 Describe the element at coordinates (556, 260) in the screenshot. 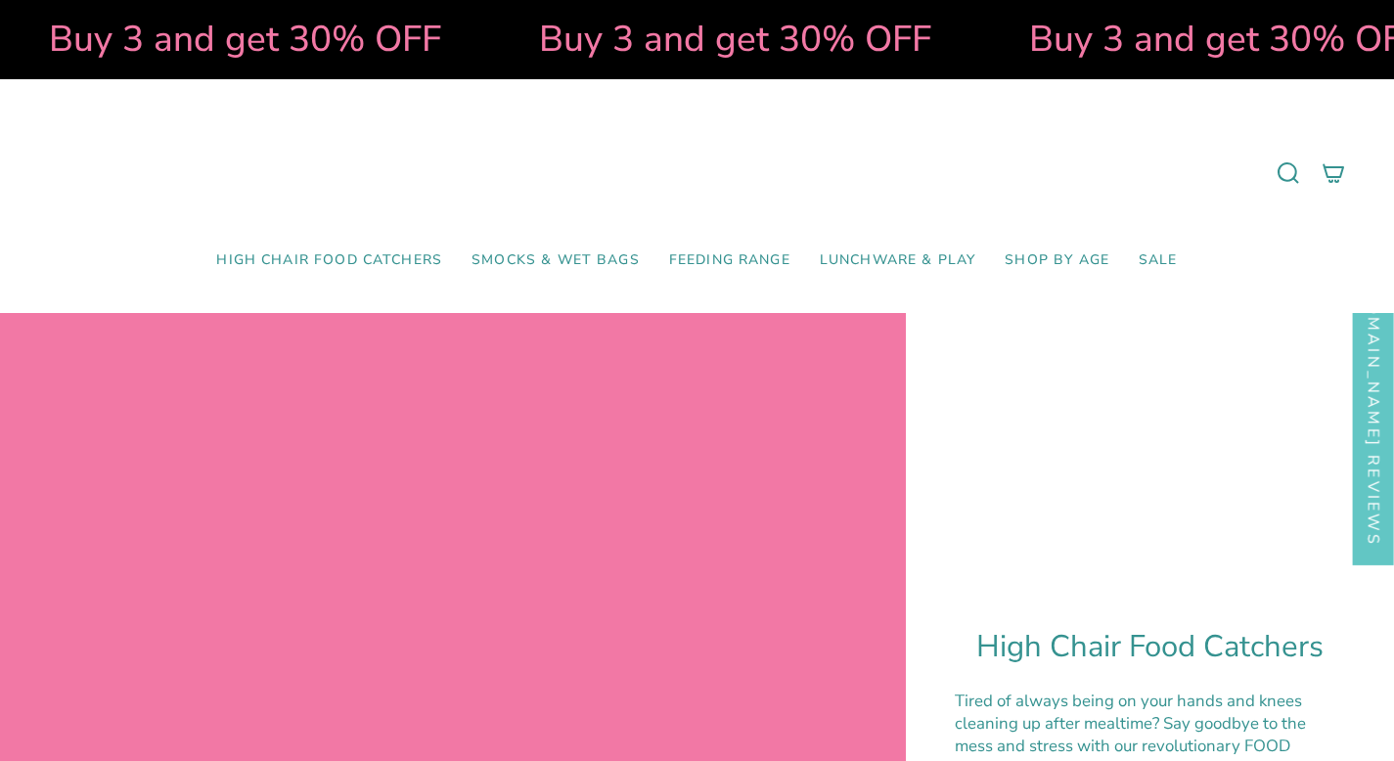

I see `div: Smocks & Wet Bags` at that location.